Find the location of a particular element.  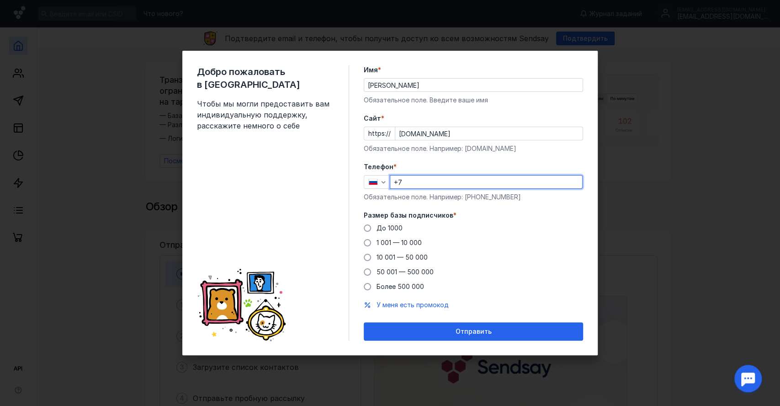

div: Обязательное поле. Введите ваше имя is located at coordinates (473, 100).